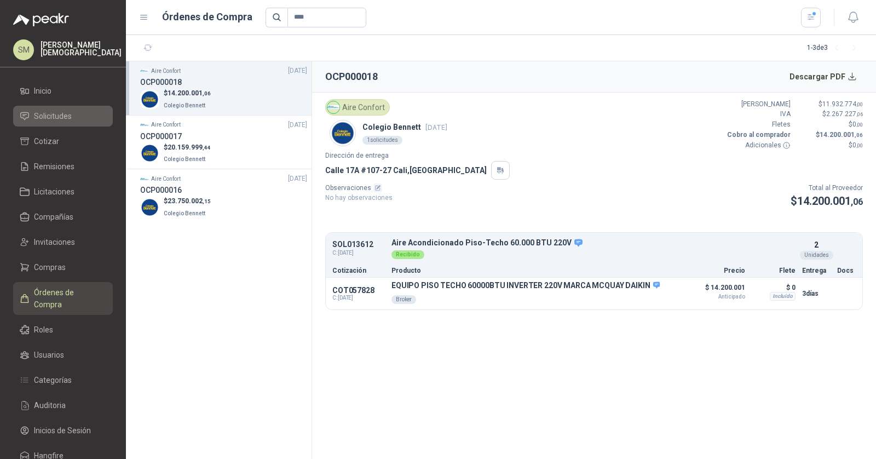 This screenshot has height=459, width=876. I want to click on span: 20.159.999, so click(189, 147).